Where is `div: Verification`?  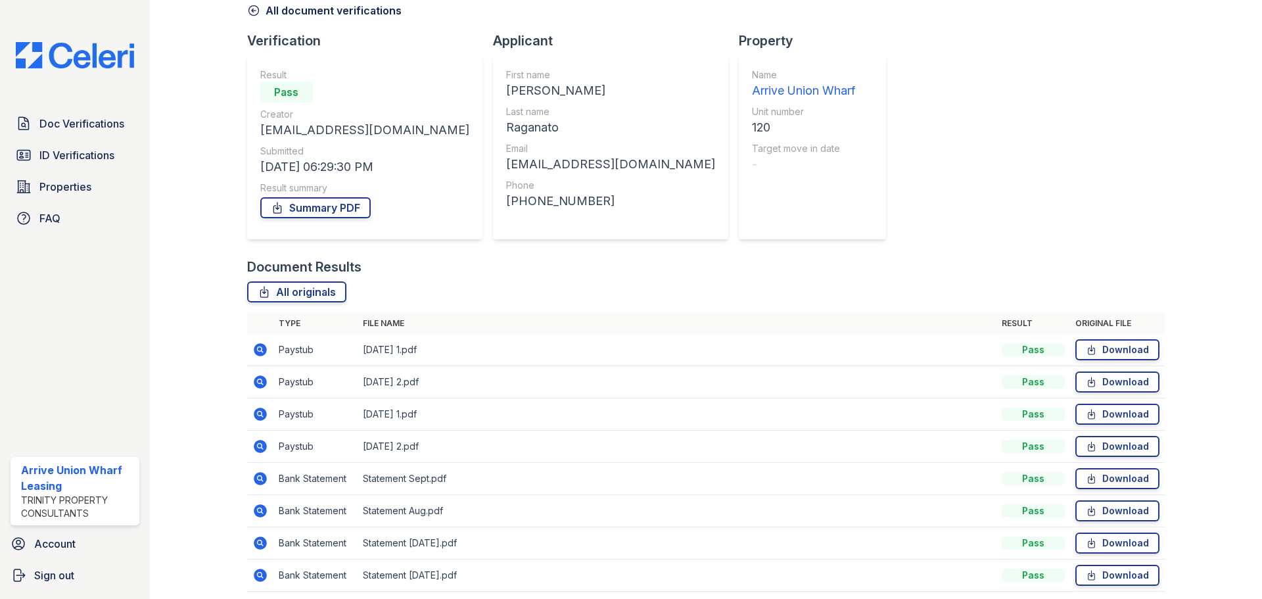 div: Verification is located at coordinates (370, 41).